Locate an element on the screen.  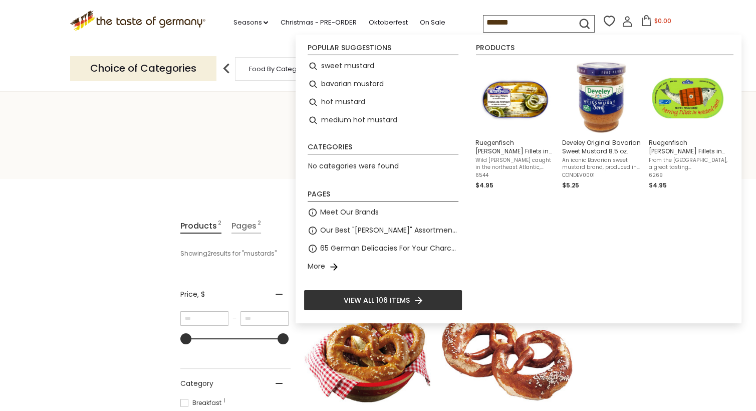
a: Food By Category is located at coordinates (278, 69).